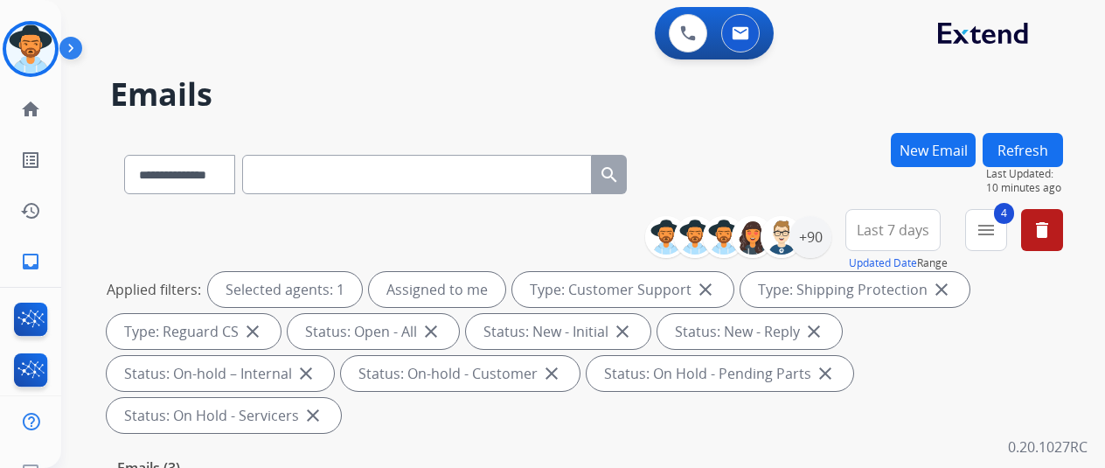 The width and height of the screenshot is (1105, 468). What do you see at coordinates (855, 289) in the screenshot?
I see `div: Type: Shipping Protection` at bounding box center [855, 289].